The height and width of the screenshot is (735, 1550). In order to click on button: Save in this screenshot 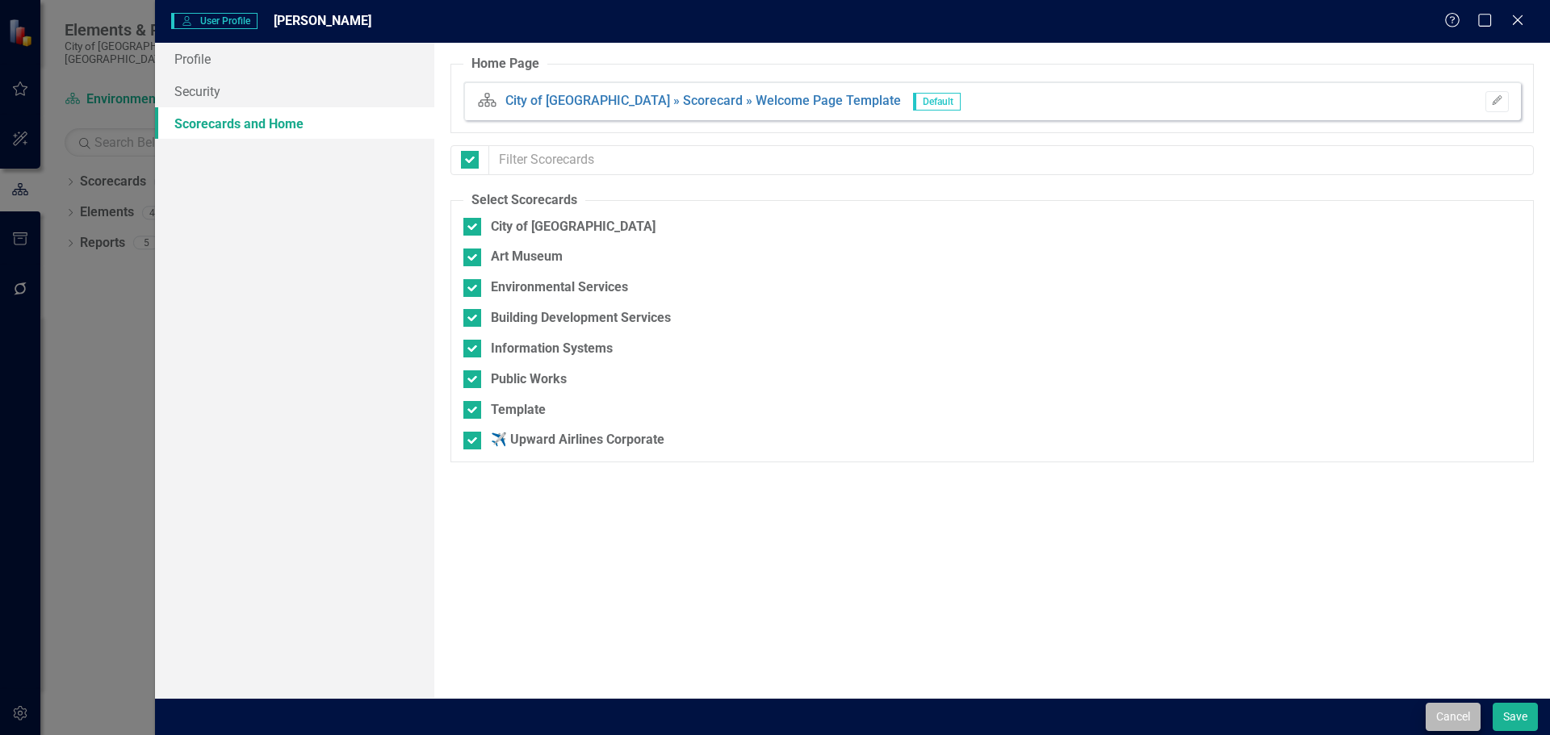, I will do `click(1515, 717)`.